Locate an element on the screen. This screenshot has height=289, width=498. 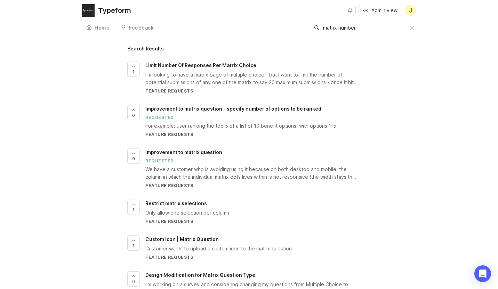
span: Limit Number Of Responses Per Matrix Choice is located at coordinates (201, 65).